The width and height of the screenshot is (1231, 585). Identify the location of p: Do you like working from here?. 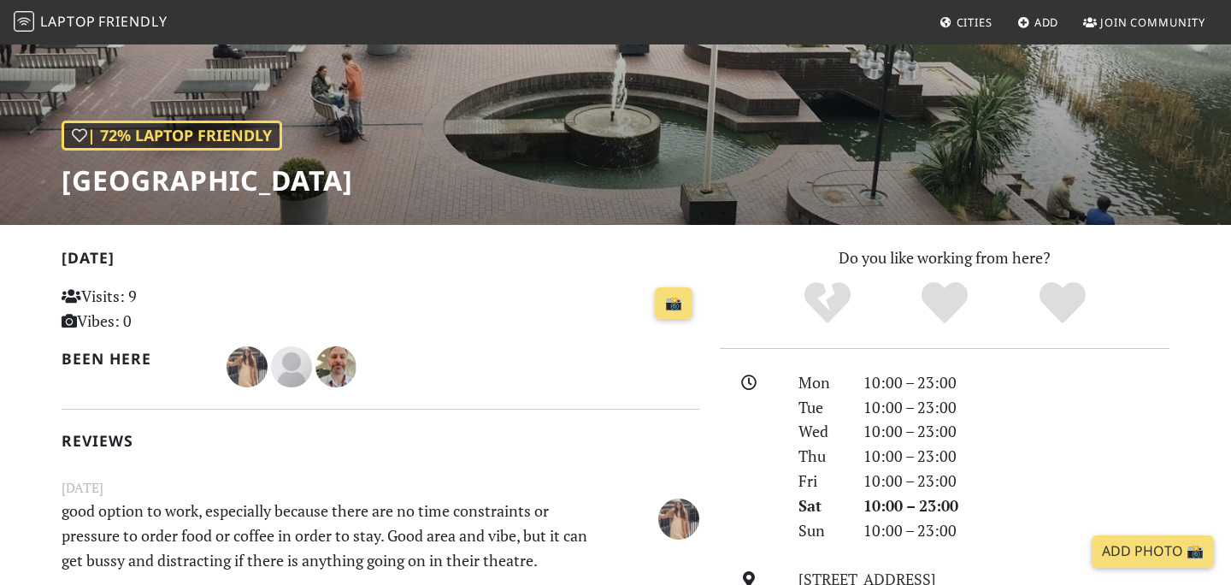
(944, 257).